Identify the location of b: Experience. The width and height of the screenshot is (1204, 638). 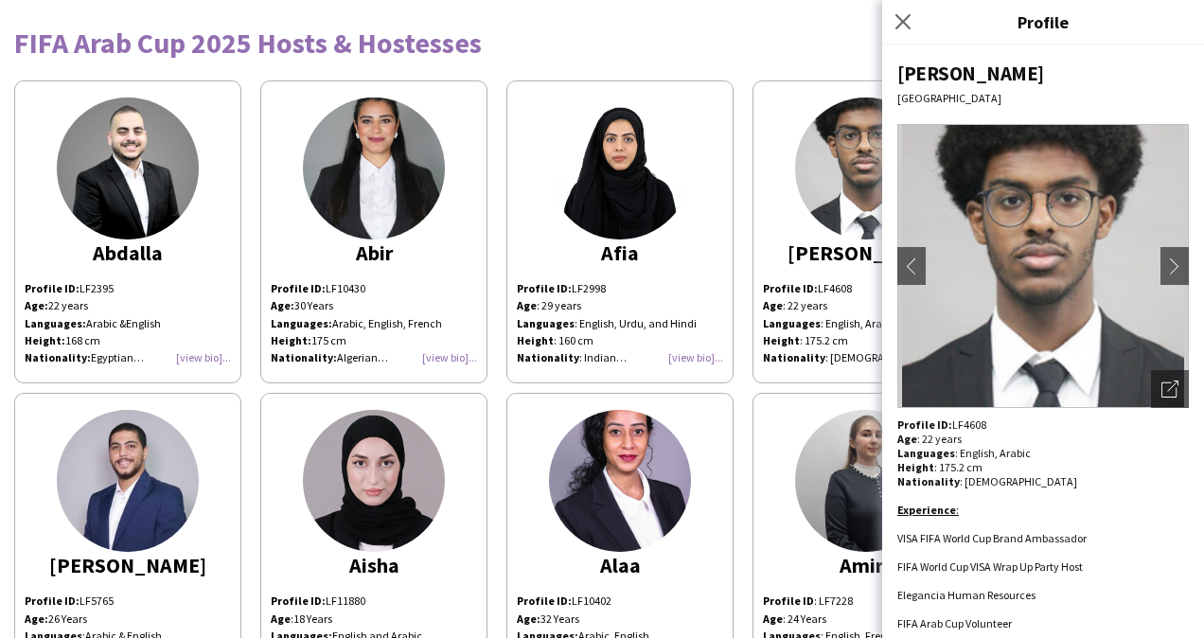
(927, 509).